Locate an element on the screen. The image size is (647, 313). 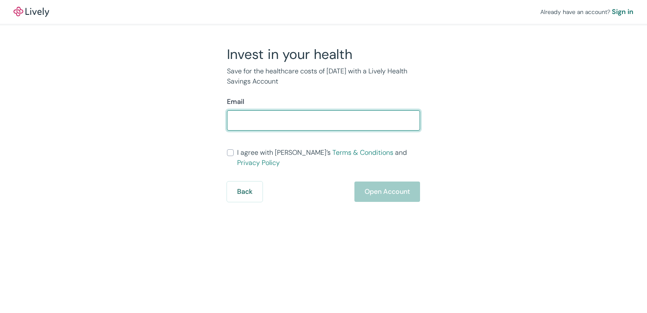
div: Already have an account? is located at coordinates (587, 12).